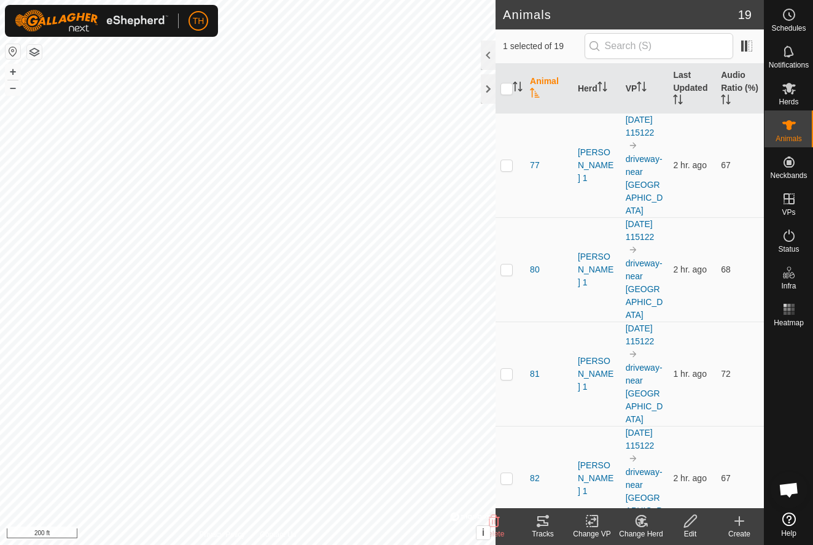 This screenshot has height=545, width=813. Describe the element at coordinates (198, 21) in the screenshot. I see `span: TH` at that location.